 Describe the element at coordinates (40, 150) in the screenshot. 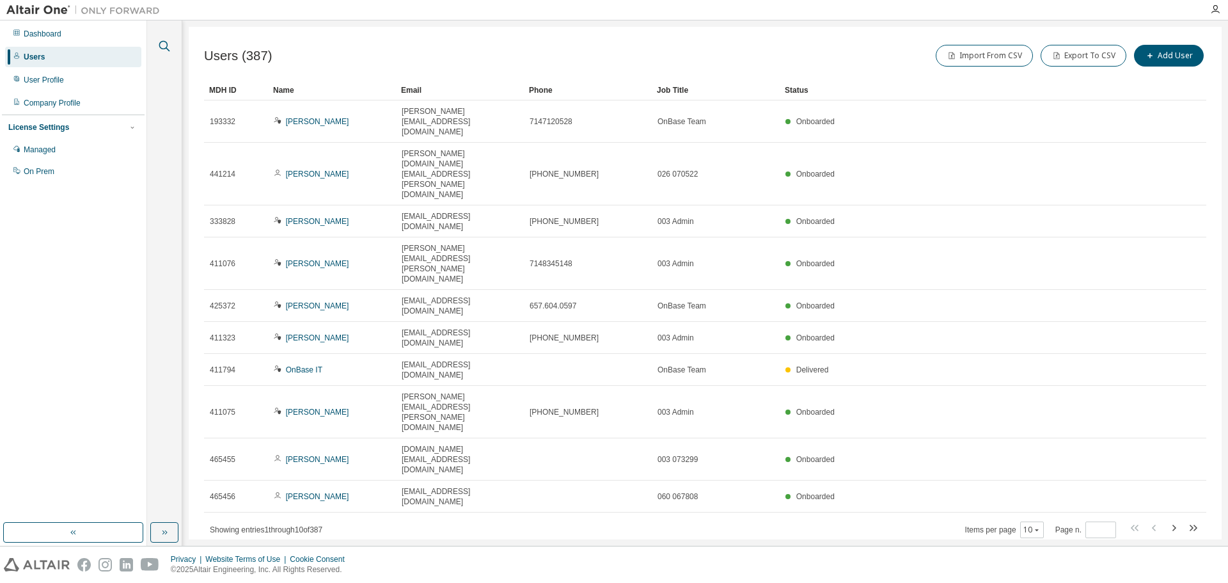

I see `div: Managed` at that location.